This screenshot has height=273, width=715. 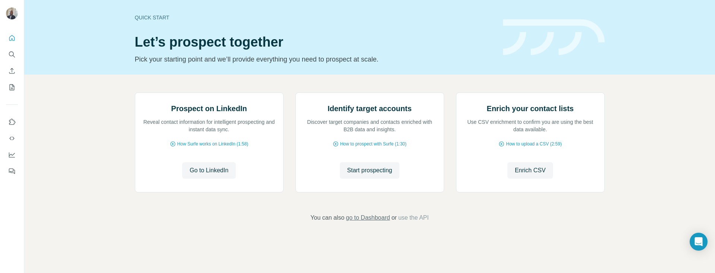 What do you see at coordinates (12, 87) in the screenshot?
I see `button: My lists` at bounding box center [12, 87].